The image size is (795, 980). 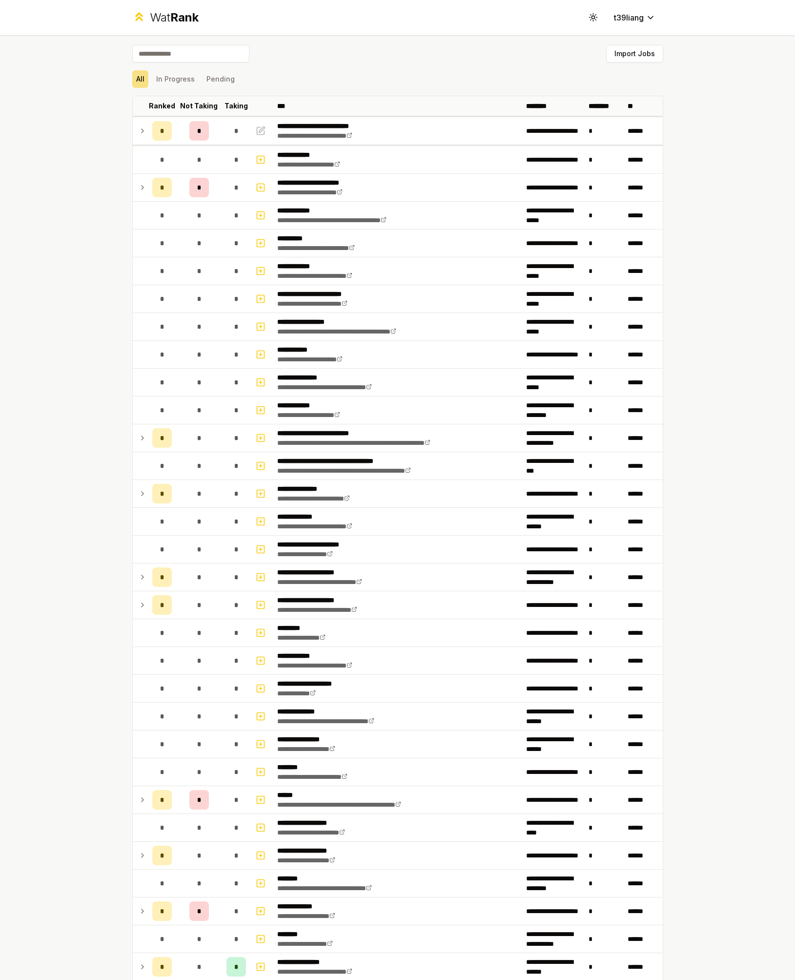 What do you see at coordinates (174, 18) in the screenshot?
I see `div: Wat` at bounding box center [174, 18].